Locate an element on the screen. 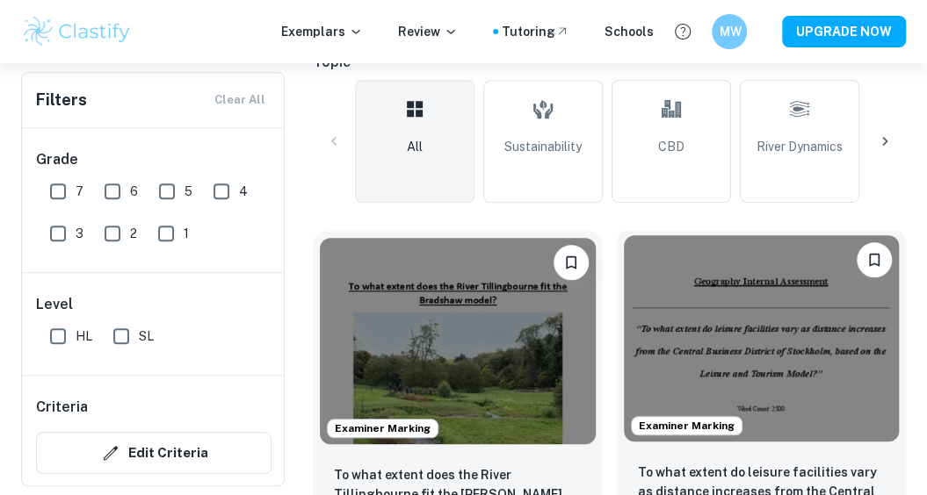 The width and height of the screenshot is (927, 495). span: 4 is located at coordinates (243, 191).